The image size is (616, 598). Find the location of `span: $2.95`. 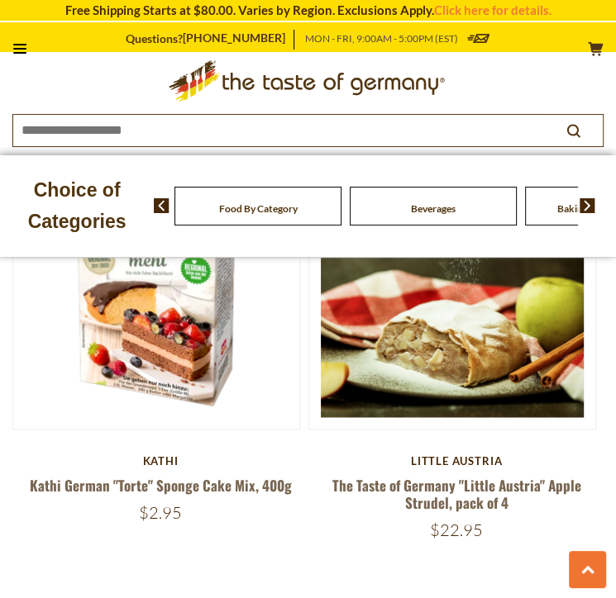

span: $2.95 is located at coordinates (160, 511).